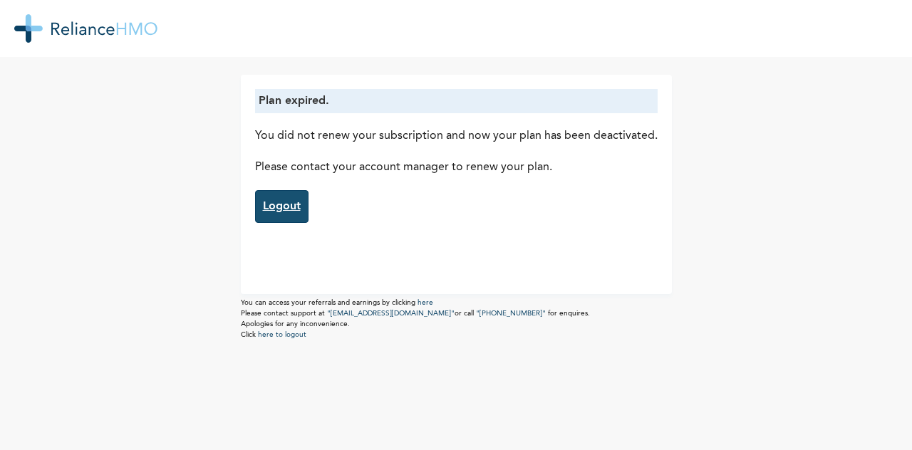 This screenshot has height=450, width=912. What do you see at coordinates (86, 29) in the screenshot?
I see `img: RelianceHMO` at bounding box center [86, 29].